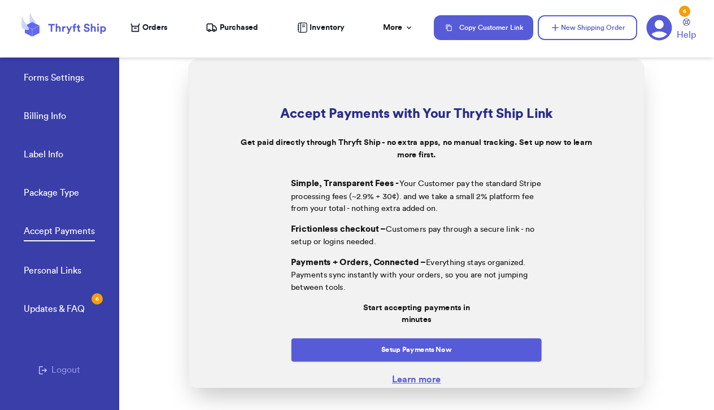 The image size is (714, 410). Describe the element at coordinates (416, 196) in the screenshot. I see `p: Your Customer pay the standard Stripe processing fees (~2.9% + 30¢). and we take a small 2% platf...` at that location.